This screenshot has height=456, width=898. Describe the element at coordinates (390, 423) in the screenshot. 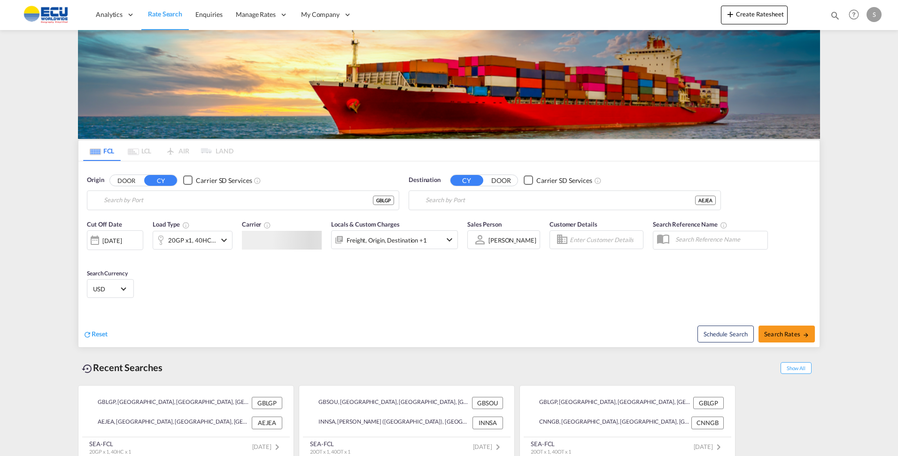

I see `div: INNSA, Jawaharlal Nehru (Nhava Sheva), India, Indian Subcontinent, Asia Pacific` at that location.